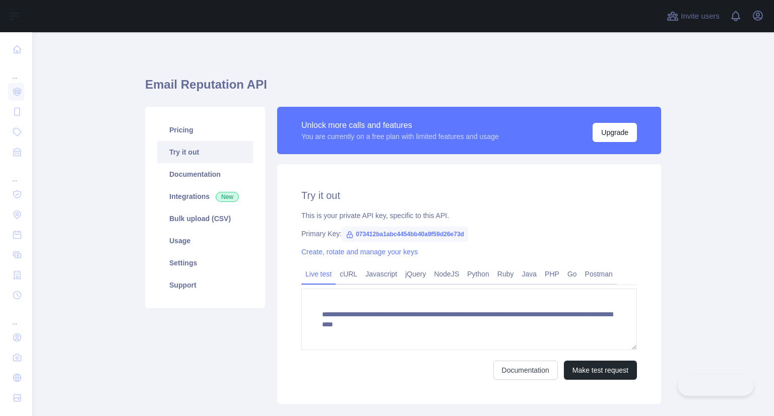 The image size is (774, 416). I want to click on span: 073412ba1abc4454bb40a9f59d26e73d, so click(405, 234).